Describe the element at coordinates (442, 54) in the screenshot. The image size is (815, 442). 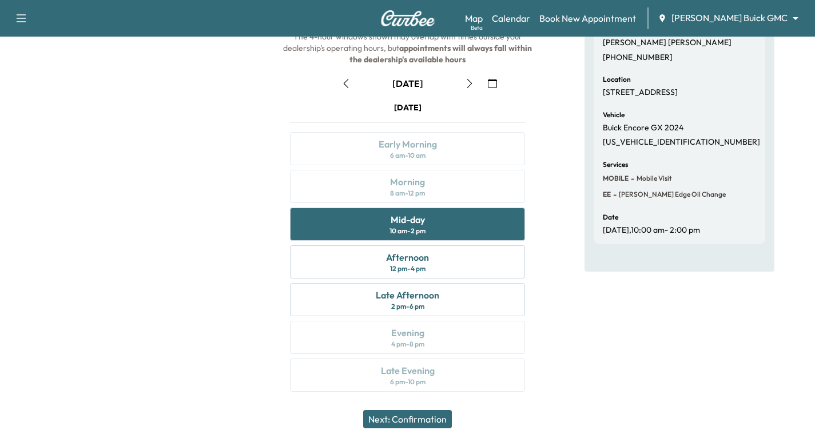
I see `b: appointments will always fall within the dealership's available hours` at that location.